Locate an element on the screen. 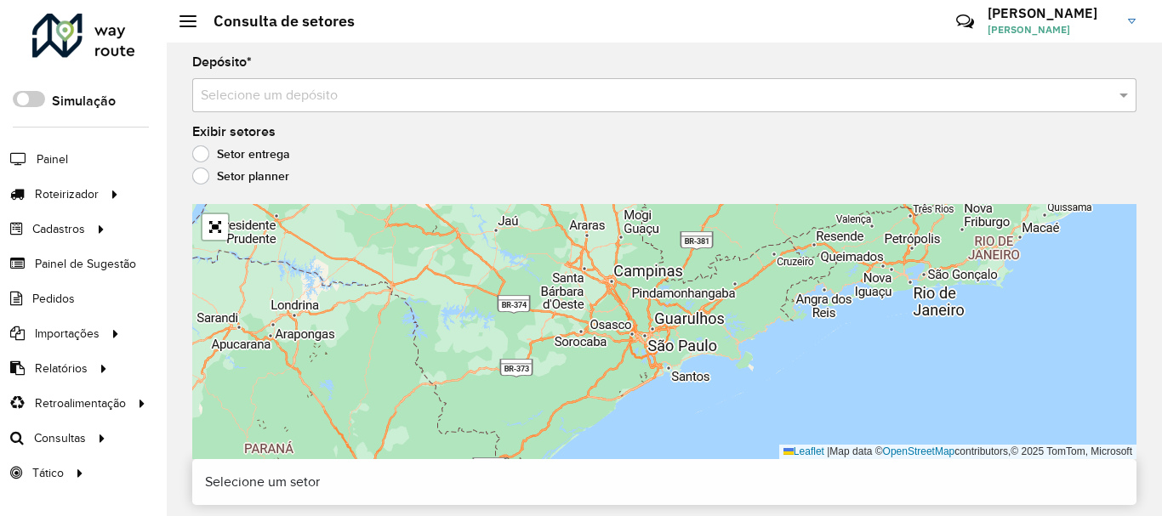 Image resolution: width=1162 pixels, height=516 pixels. label: Setor entrega is located at coordinates (241, 154).